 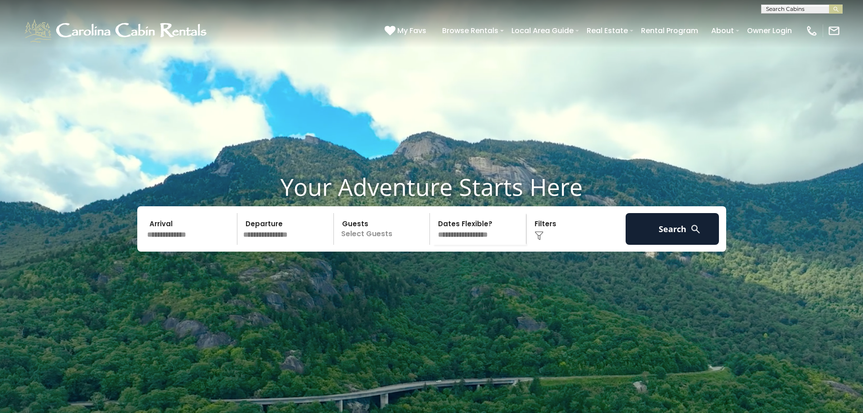 What do you see at coordinates (431, 187) in the screenshot?
I see `h1: Your Adventure Starts Here` at bounding box center [431, 187].